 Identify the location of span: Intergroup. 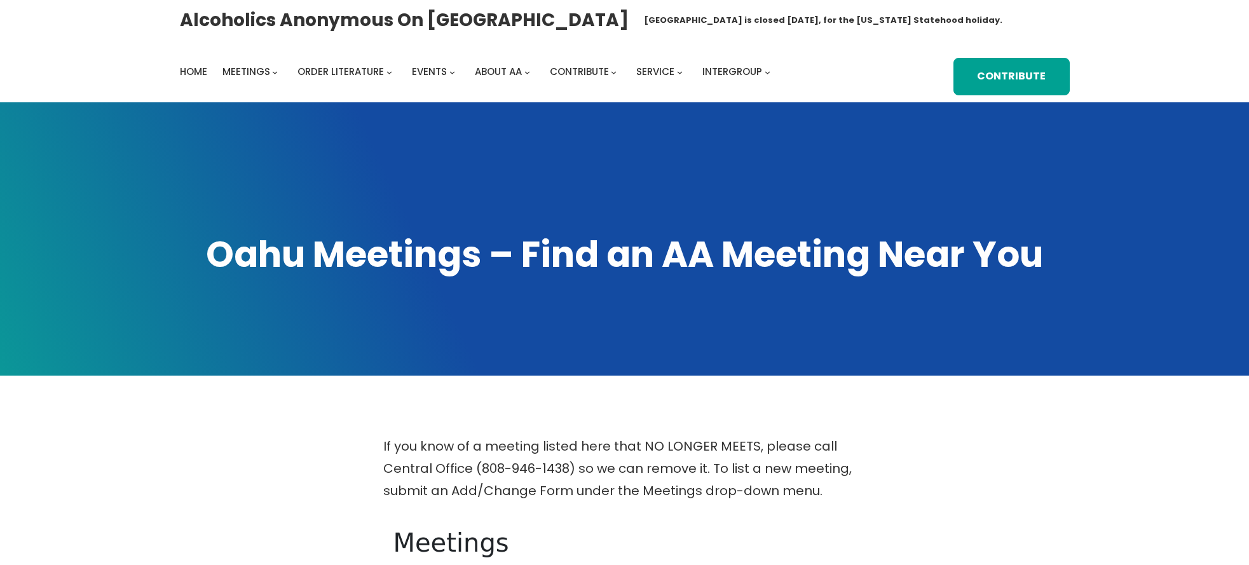
(732, 71).